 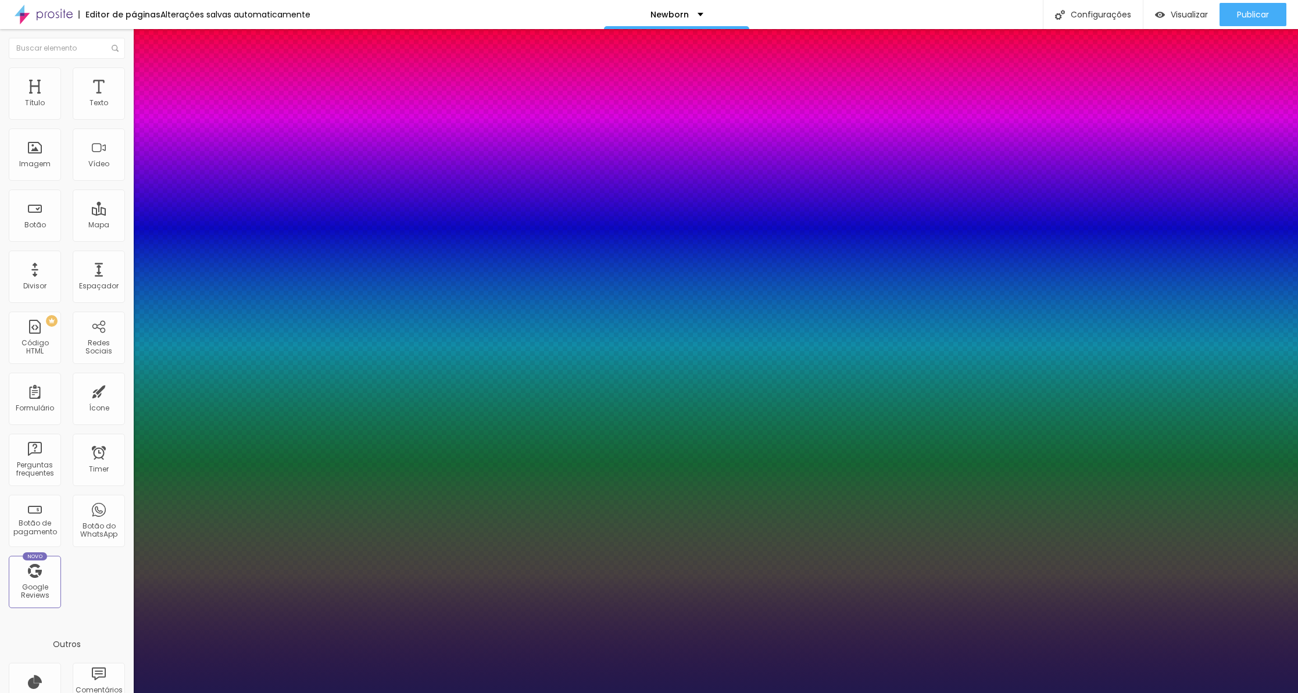 What do you see at coordinates (1189, 15) in the screenshot?
I see `span: Visualizar` at bounding box center [1189, 15].